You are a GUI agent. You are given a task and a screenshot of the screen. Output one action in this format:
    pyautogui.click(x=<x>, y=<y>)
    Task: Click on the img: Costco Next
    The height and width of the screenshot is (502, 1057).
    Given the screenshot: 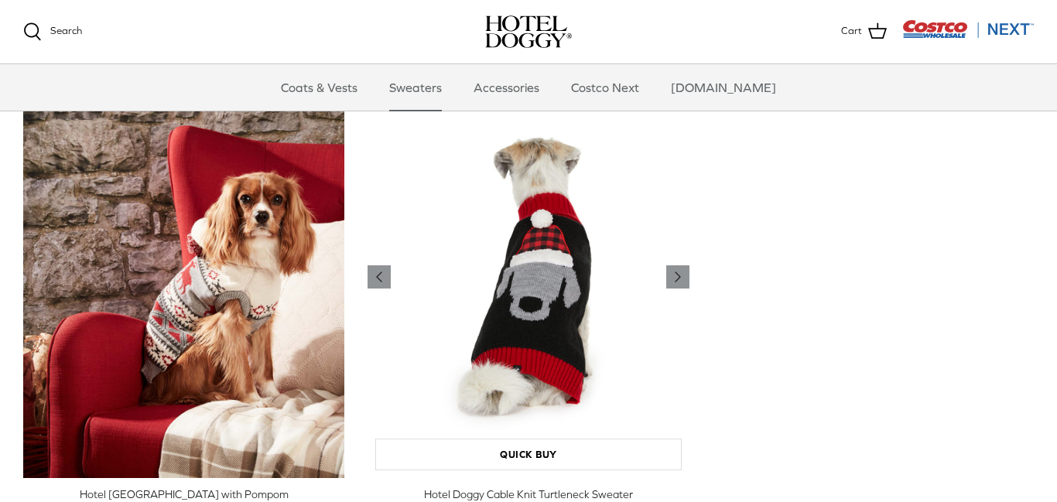 What is the action you would take?
    pyautogui.click(x=968, y=29)
    